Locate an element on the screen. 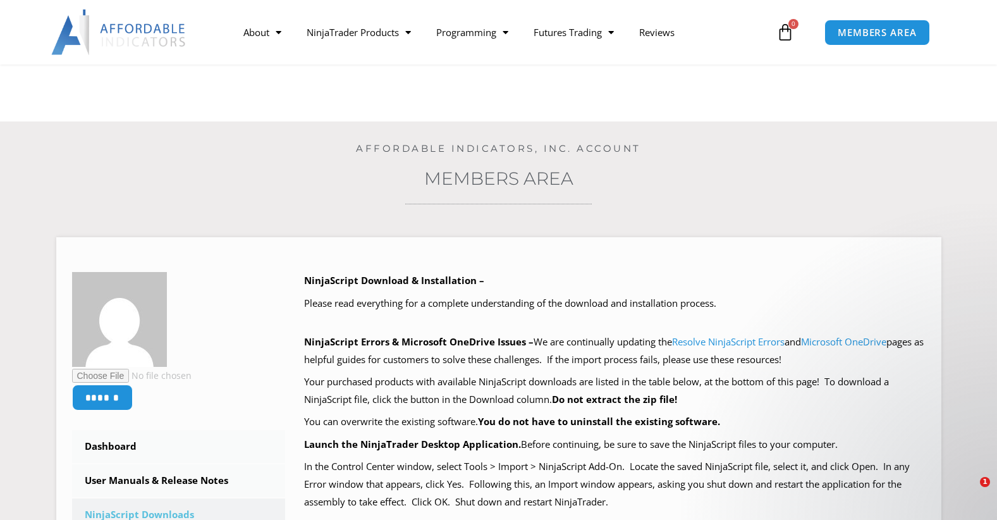 Image resolution: width=997 pixels, height=520 pixels. span: 0 is located at coordinates (794, 24).